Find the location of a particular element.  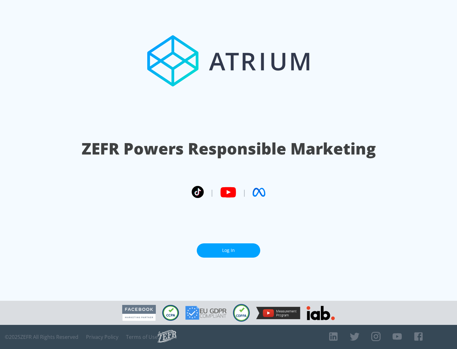

img: CCPA Compliant is located at coordinates (170, 313).